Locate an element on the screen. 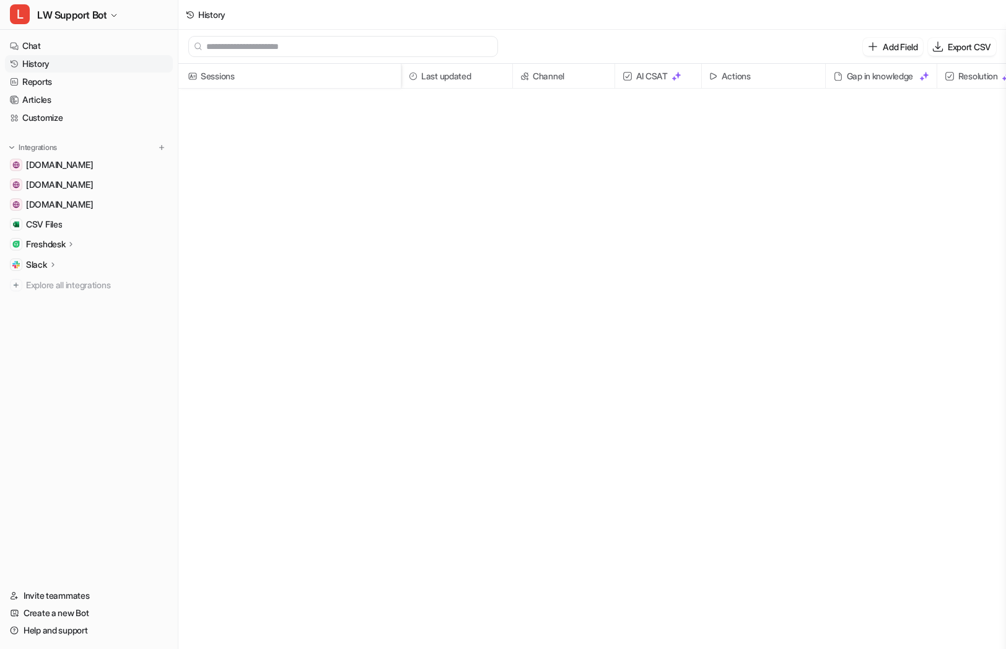 Image resolution: width=1006 pixels, height=649 pixels. img: www.learnworlds.dev is located at coordinates (16, 204).